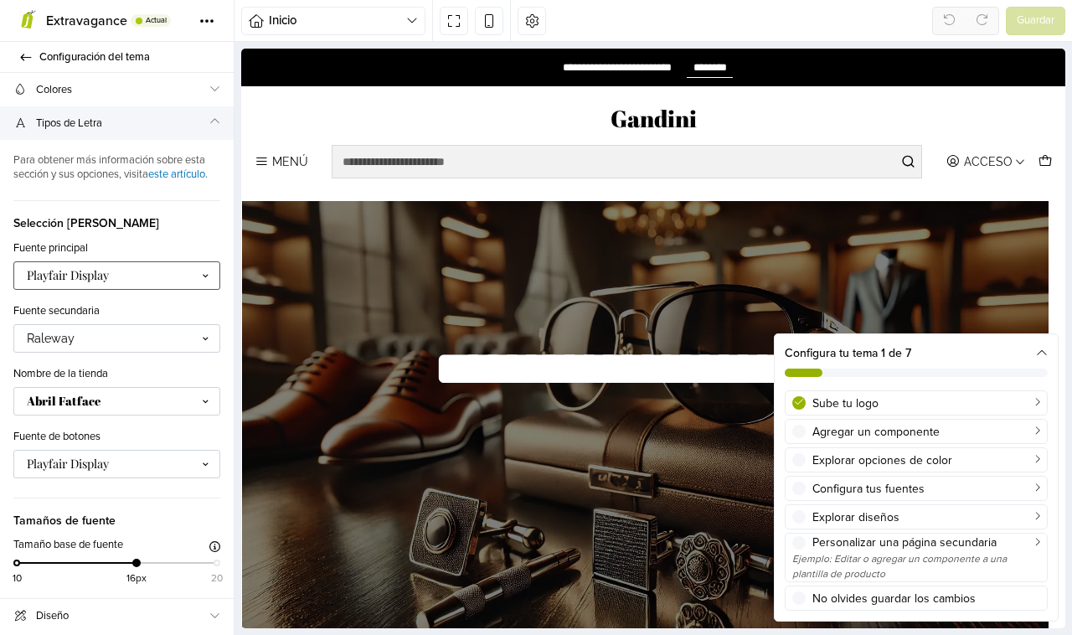 This screenshot has height=635, width=1072. Describe the element at coordinates (747, 113) in the screenshot. I see `div: Acceso` at that location.